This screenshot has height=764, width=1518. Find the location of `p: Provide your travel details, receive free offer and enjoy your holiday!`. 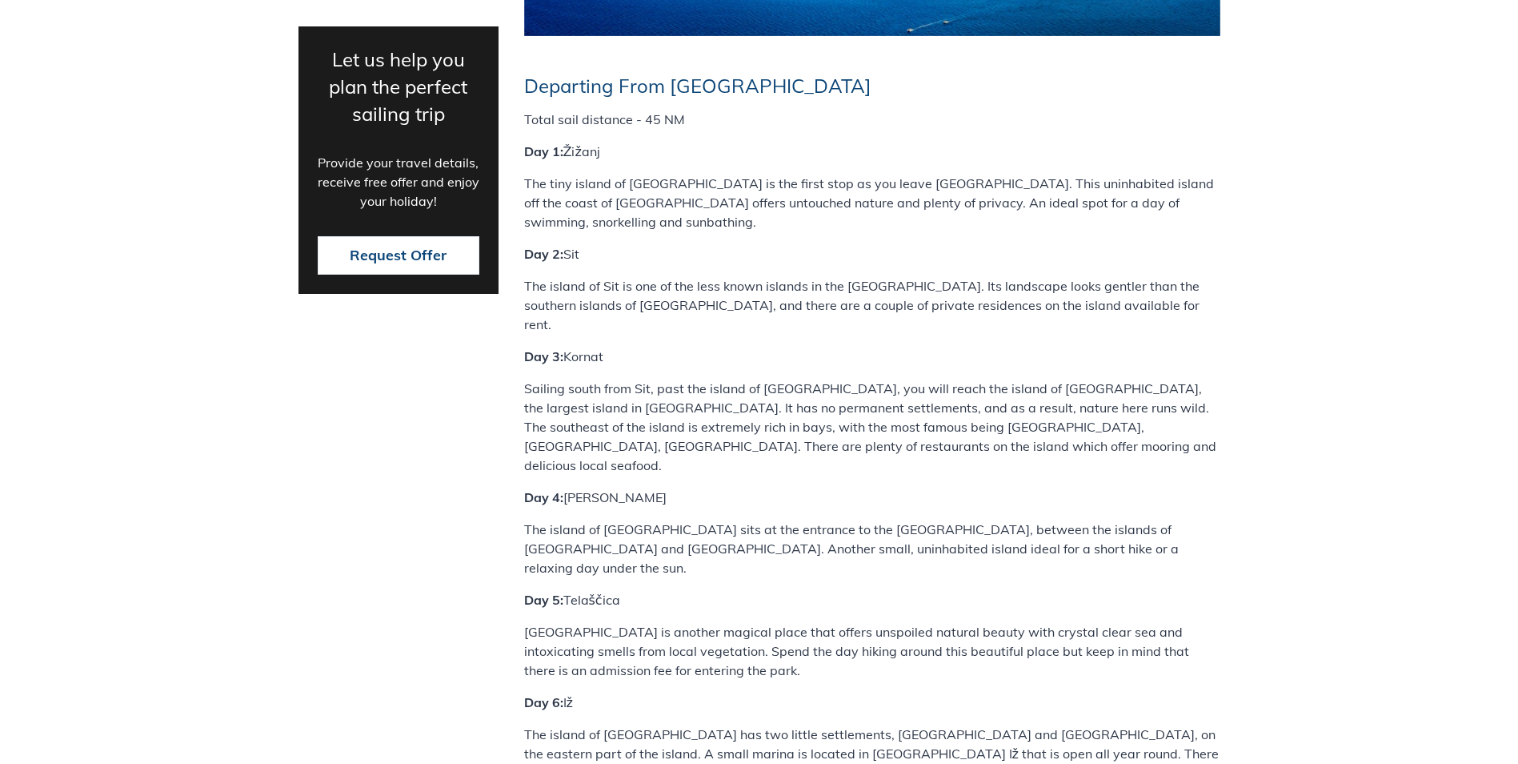

p: Provide your travel details, receive free offer and enjoy your holiday! is located at coordinates (399, 181).